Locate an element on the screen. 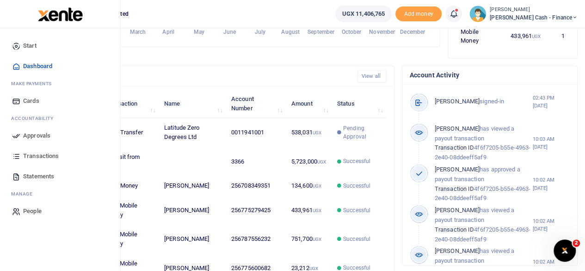 The width and height of the screenshot is (585, 271). td: Bank Transfer is located at coordinates (129, 132).